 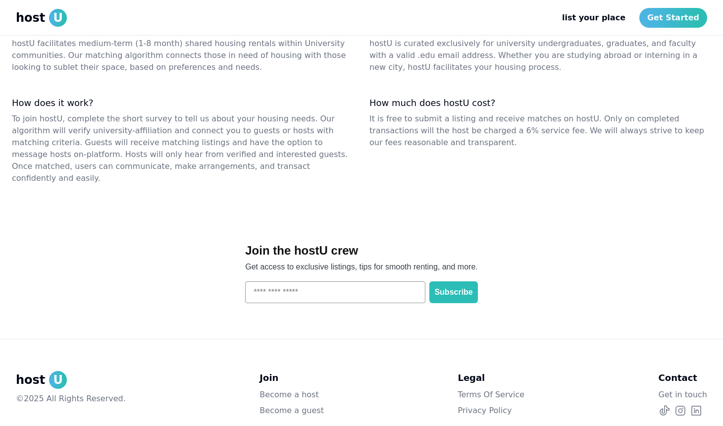 What do you see at coordinates (183, 149) in the screenshot?
I see `dd: To join hostU, complete the short survey to tell us about your housing needs. Our algorithm will ...` at bounding box center [183, 149].